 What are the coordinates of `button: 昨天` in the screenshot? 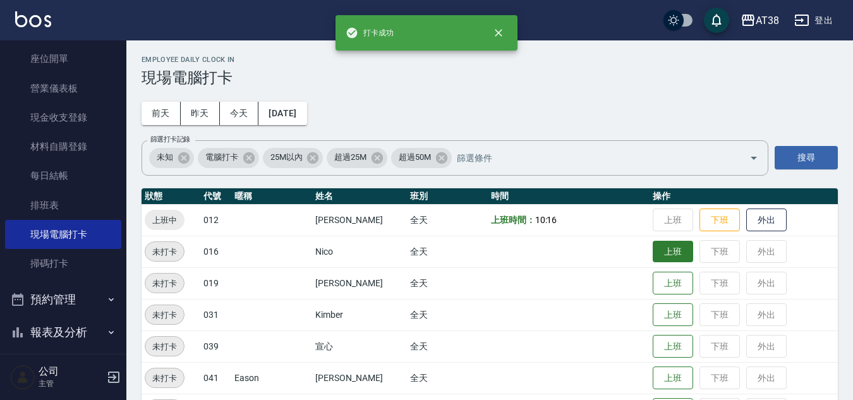 It's located at (200, 113).